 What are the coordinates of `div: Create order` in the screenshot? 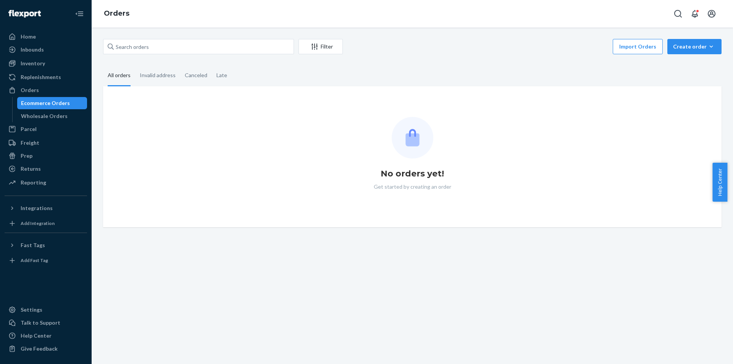 It's located at (694, 47).